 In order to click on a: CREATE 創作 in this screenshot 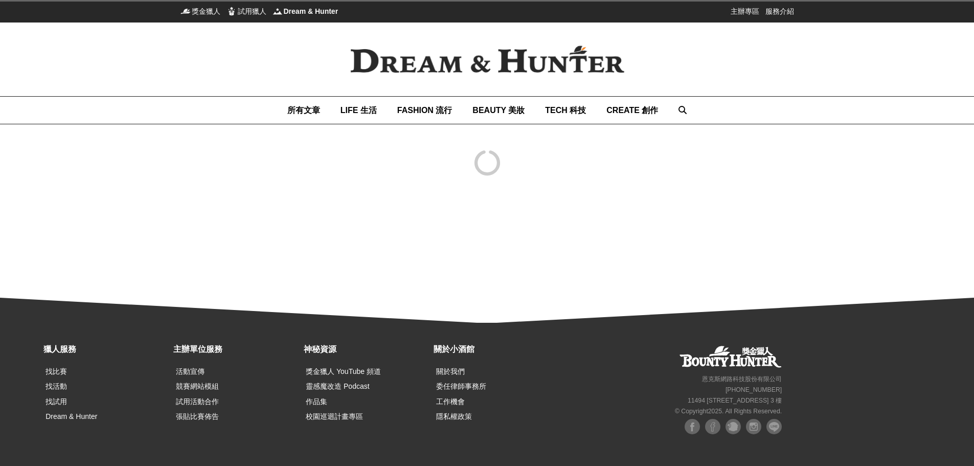, I will do `click(632, 110)`.